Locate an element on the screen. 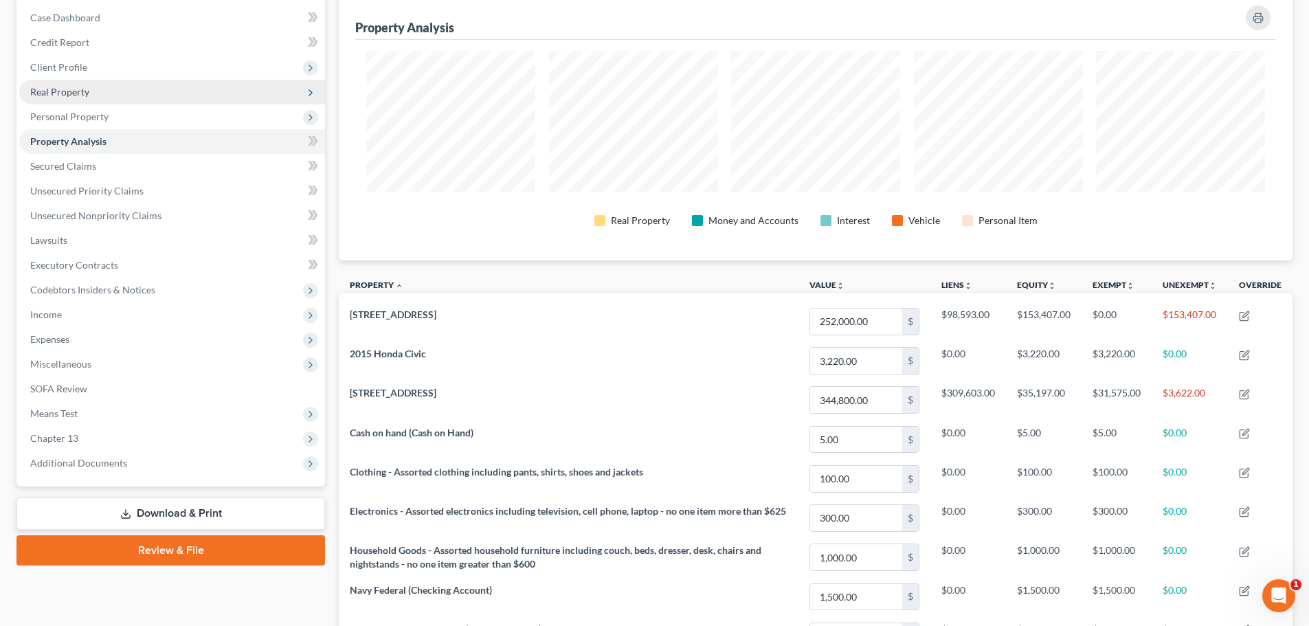 The height and width of the screenshot is (626, 1309). span: Means Test is located at coordinates (54, 413).